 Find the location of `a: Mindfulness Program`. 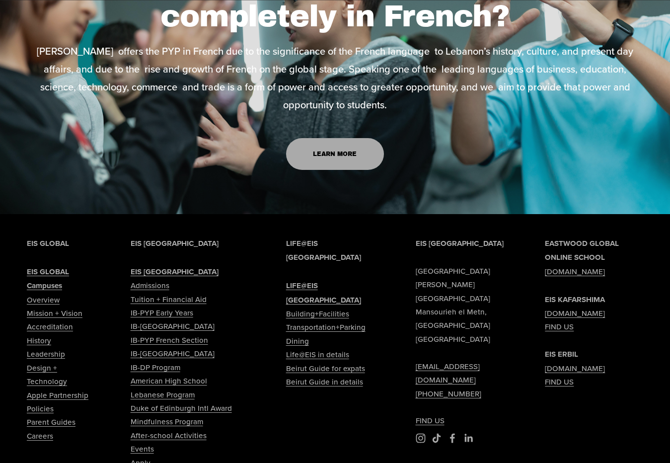

a: Mindfulness Program is located at coordinates (167, 421).